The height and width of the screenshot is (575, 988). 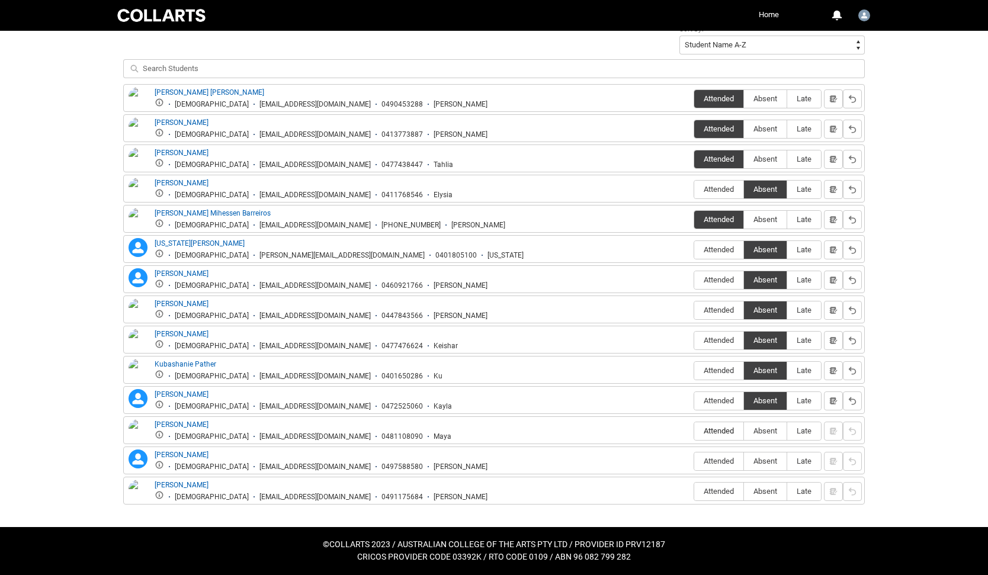 I want to click on span: Sort by:, so click(x=691, y=29).